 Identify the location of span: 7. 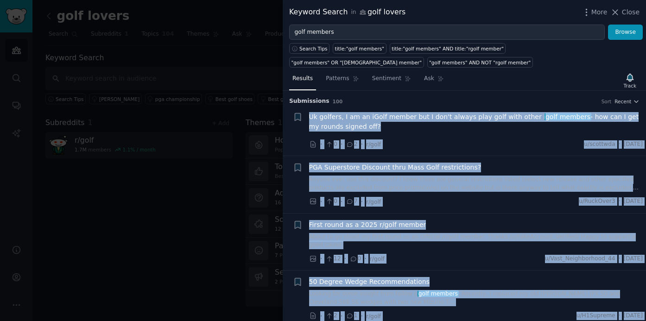
(351, 202).